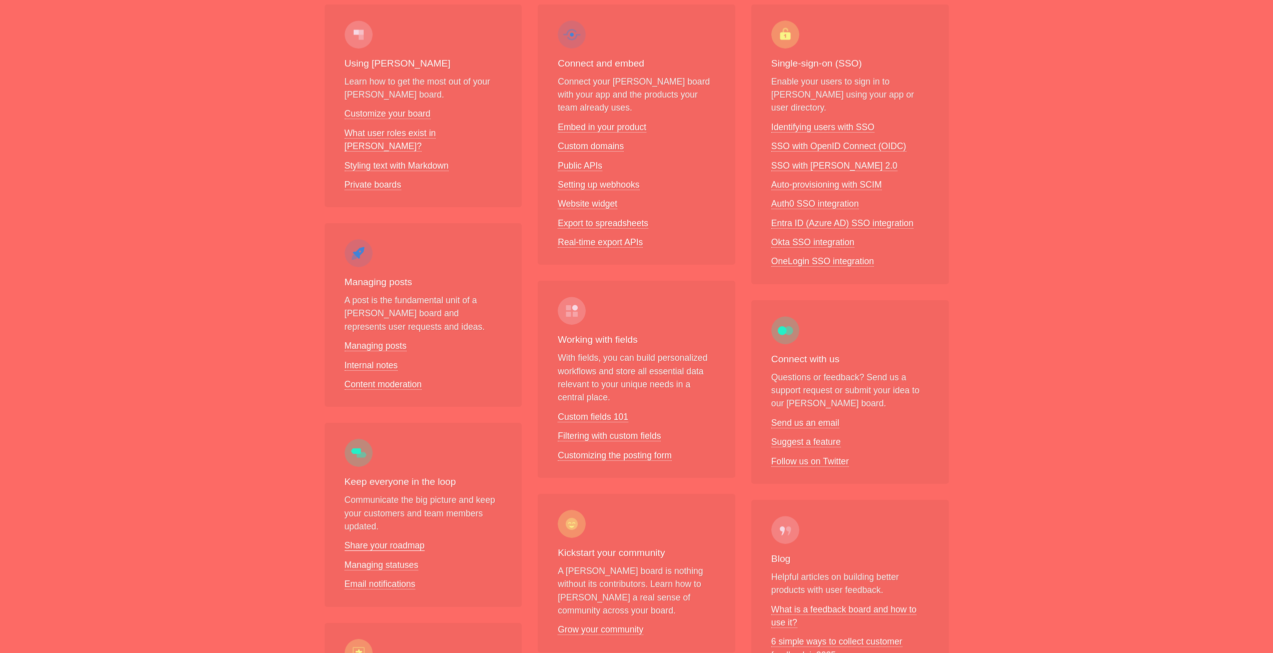  I want to click on a: Email notifications, so click(380, 584).